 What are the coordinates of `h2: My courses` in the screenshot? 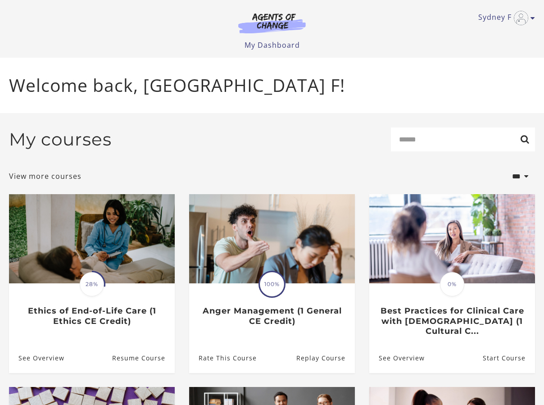 It's located at (60, 139).